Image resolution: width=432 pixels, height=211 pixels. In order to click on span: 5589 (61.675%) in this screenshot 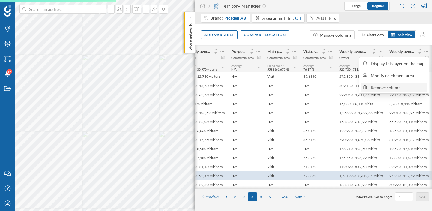, I will do `click(278, 69)`.